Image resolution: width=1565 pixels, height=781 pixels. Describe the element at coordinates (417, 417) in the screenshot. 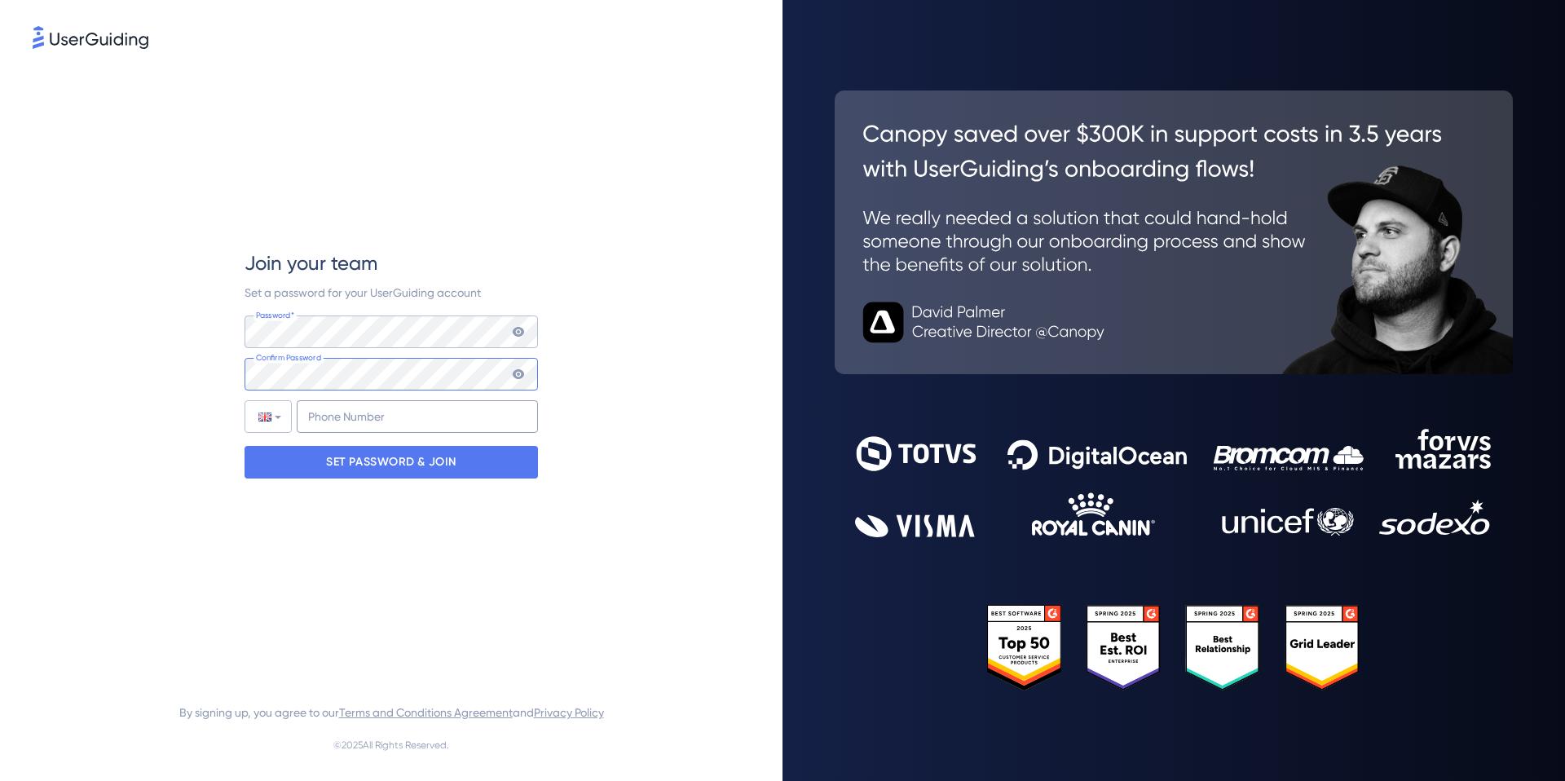

I see `input: Phone Number` at that location.